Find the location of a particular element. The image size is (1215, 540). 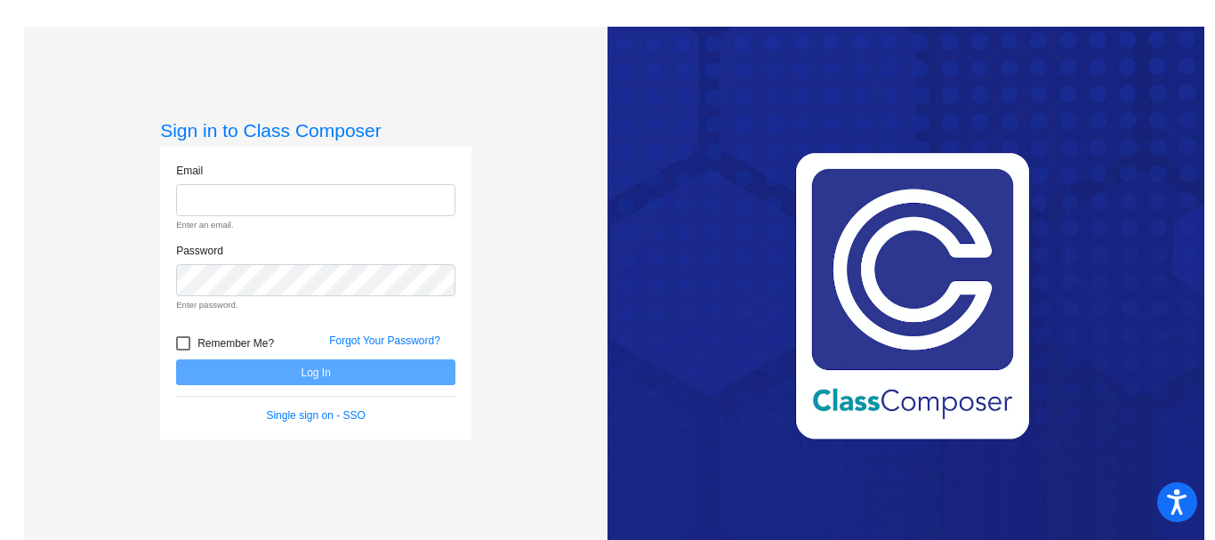

a: Forgot Your Password? is located at coordinates (384, 341).